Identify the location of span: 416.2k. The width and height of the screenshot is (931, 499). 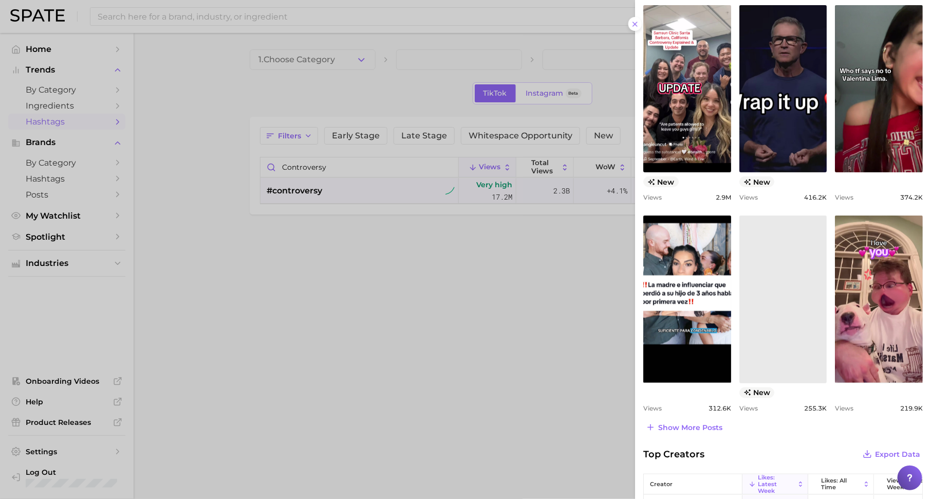
(816, 197).